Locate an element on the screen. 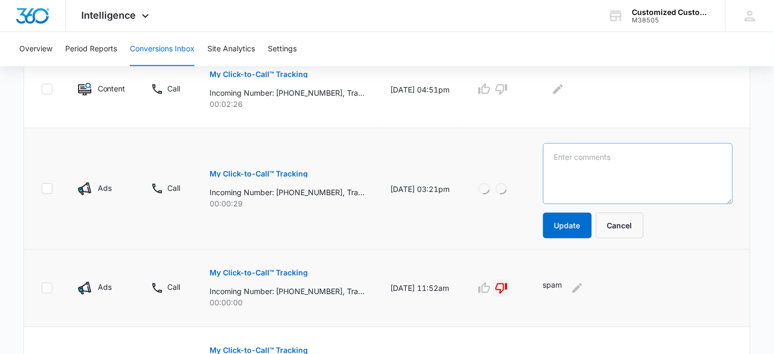 The width and height of the screenshot is (774, 354). div: account name is located at coordinates (671, 12).